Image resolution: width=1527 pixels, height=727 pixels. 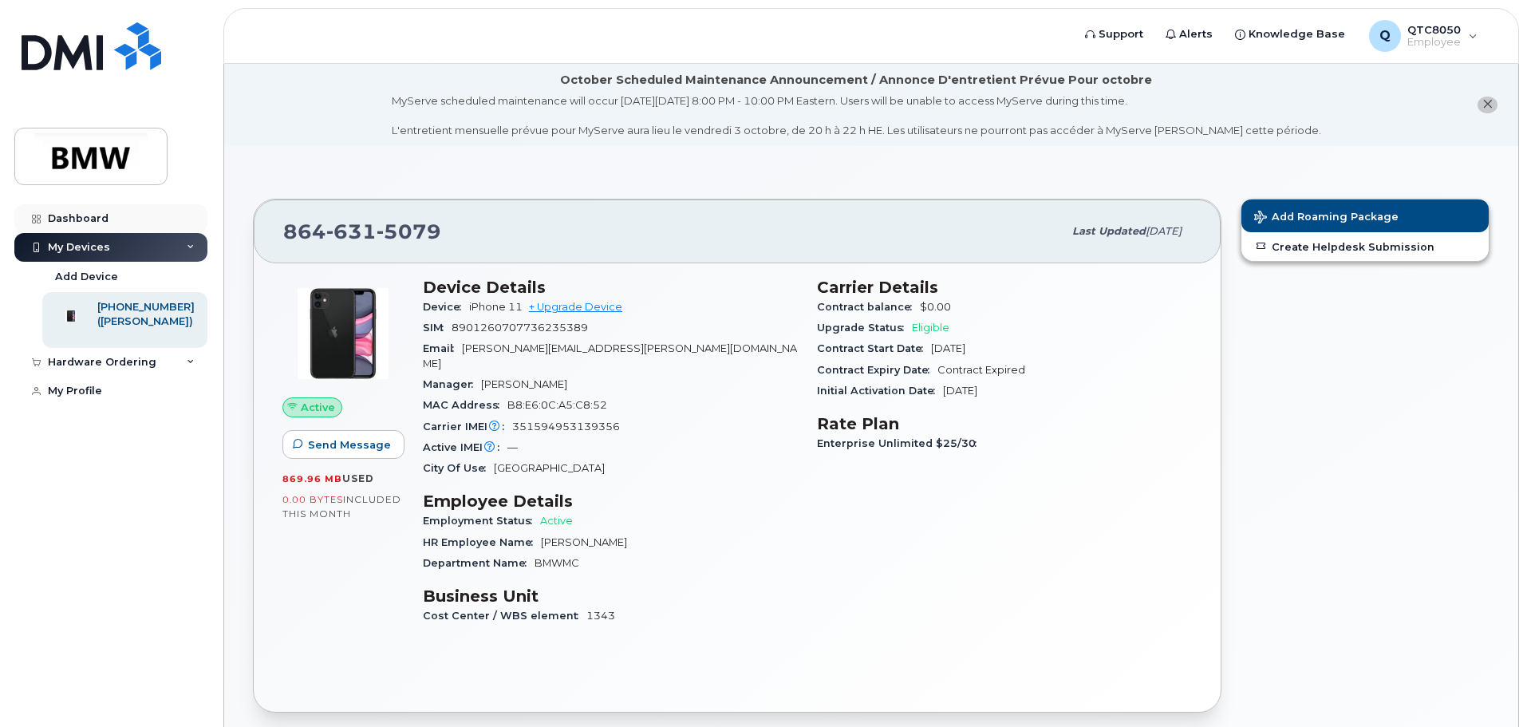 What do you see at coordinates (874, 348) in the screenshot?
I see `span: Contract Start Date` at bounding box center [874, 348].